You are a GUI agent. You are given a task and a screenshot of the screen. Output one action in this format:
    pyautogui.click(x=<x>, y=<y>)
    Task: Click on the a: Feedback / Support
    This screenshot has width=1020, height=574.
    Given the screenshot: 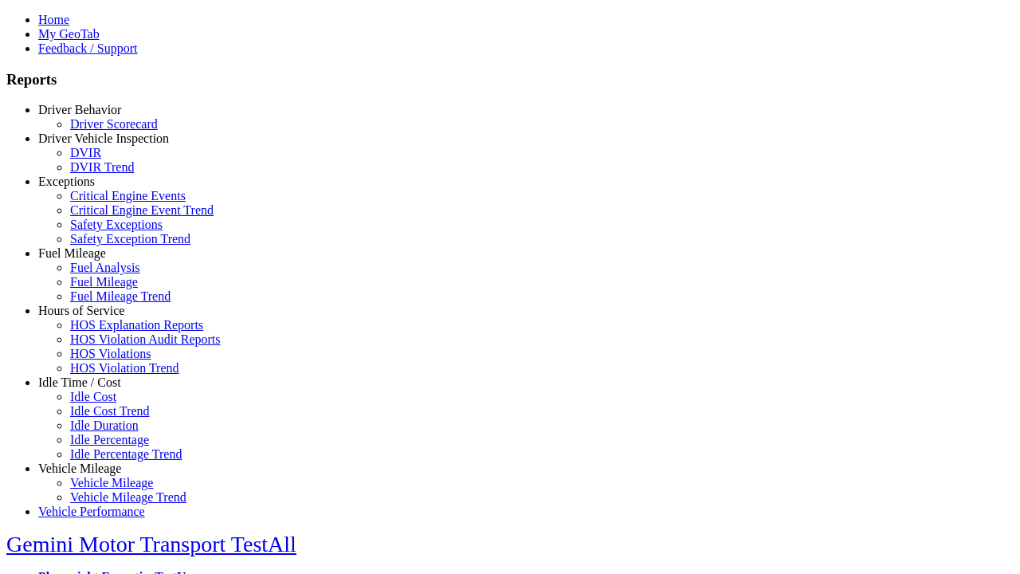 What is the action you would take?
    pyautogui.click(x=88, y=48)
    